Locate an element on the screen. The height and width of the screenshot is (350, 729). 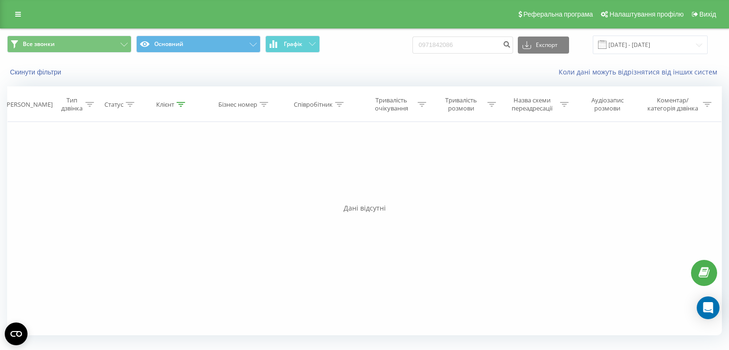
button: Все звонки is located at coordinates (69, 44).